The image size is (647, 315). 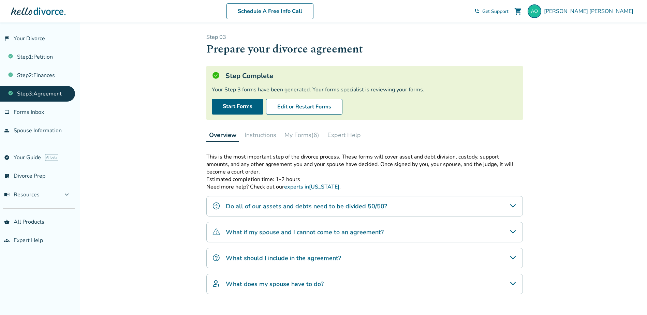 I want to click on h4: What if my spouse and I cannot come to an agreement?, so click(x=305, y=232).